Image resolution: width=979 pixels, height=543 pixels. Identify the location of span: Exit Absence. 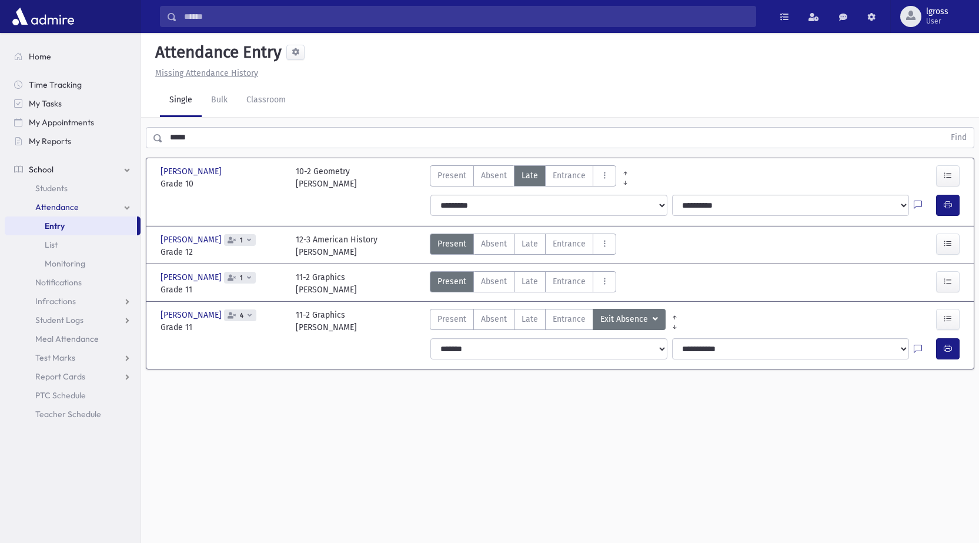
(625, 319).